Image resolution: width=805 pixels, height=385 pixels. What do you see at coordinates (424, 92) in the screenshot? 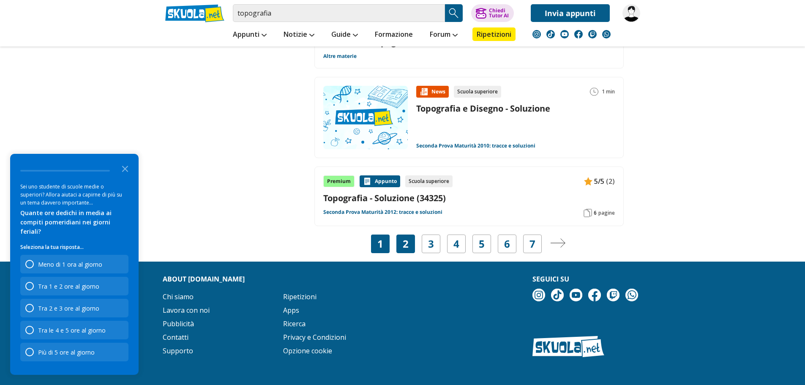
I see `img: News contenuto` at bounding box center [424, 92].